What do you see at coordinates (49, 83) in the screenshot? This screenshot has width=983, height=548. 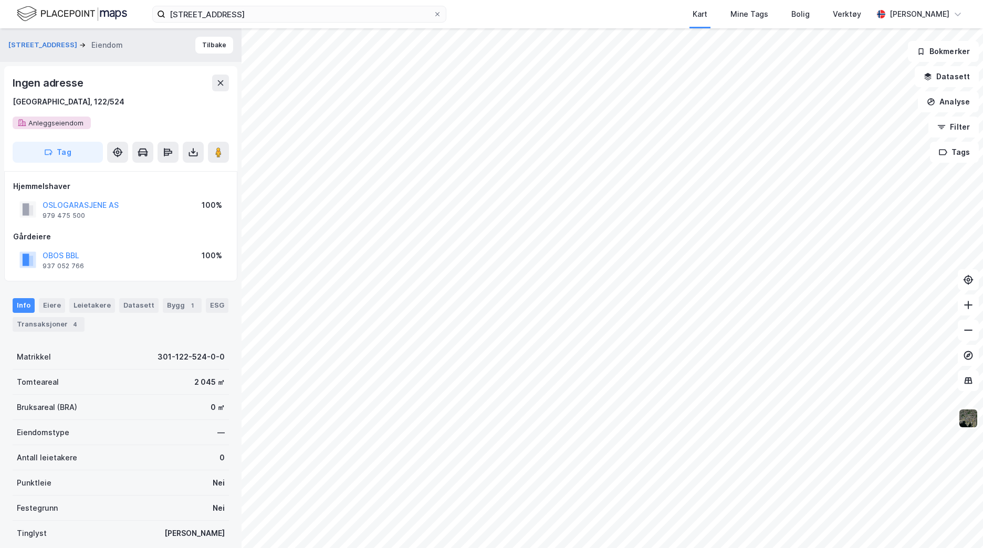 I see `div: Ingen adresse` at bounding box center [49, 83].